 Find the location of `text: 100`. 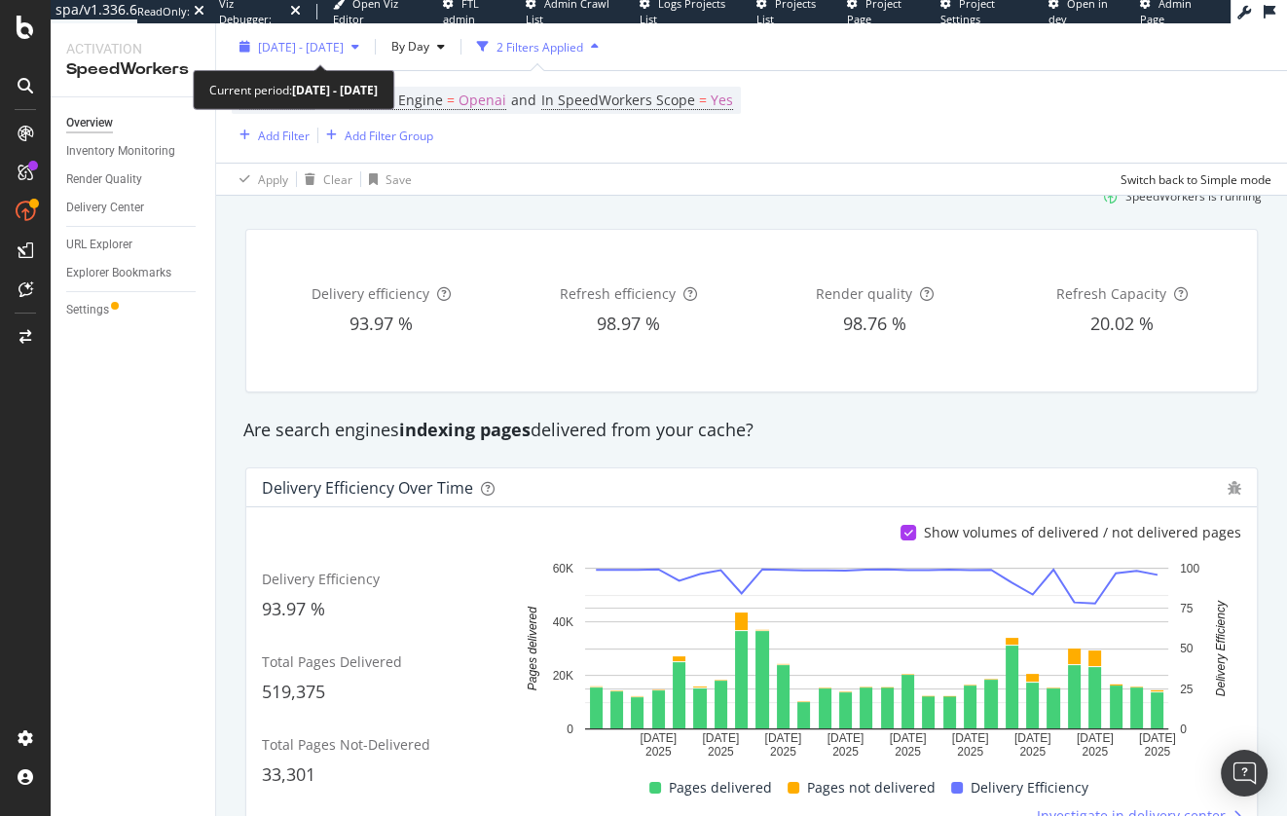

text: 100 is located at coordinates (1189, 568).